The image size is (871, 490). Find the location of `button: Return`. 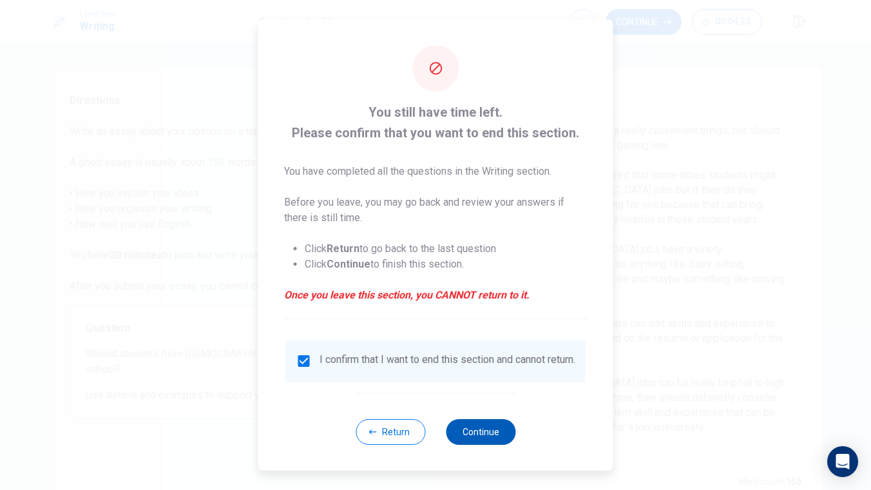

button: Return is located at coordinates (391, 432).